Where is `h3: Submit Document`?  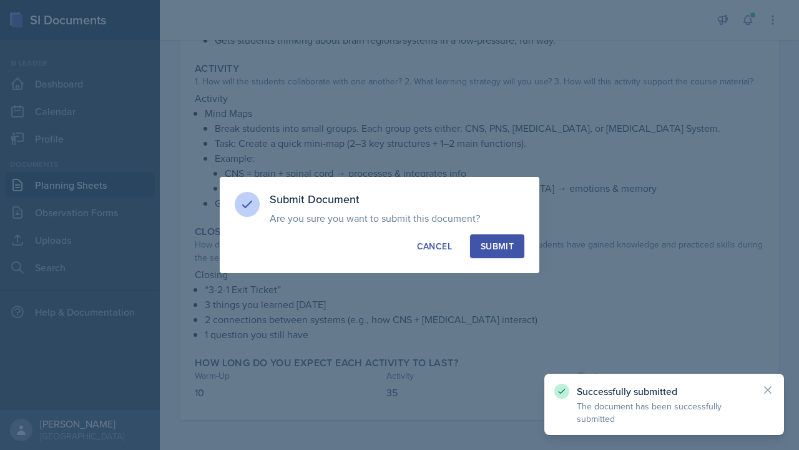 h3: Submit Document is located at coordinates (397, 199).